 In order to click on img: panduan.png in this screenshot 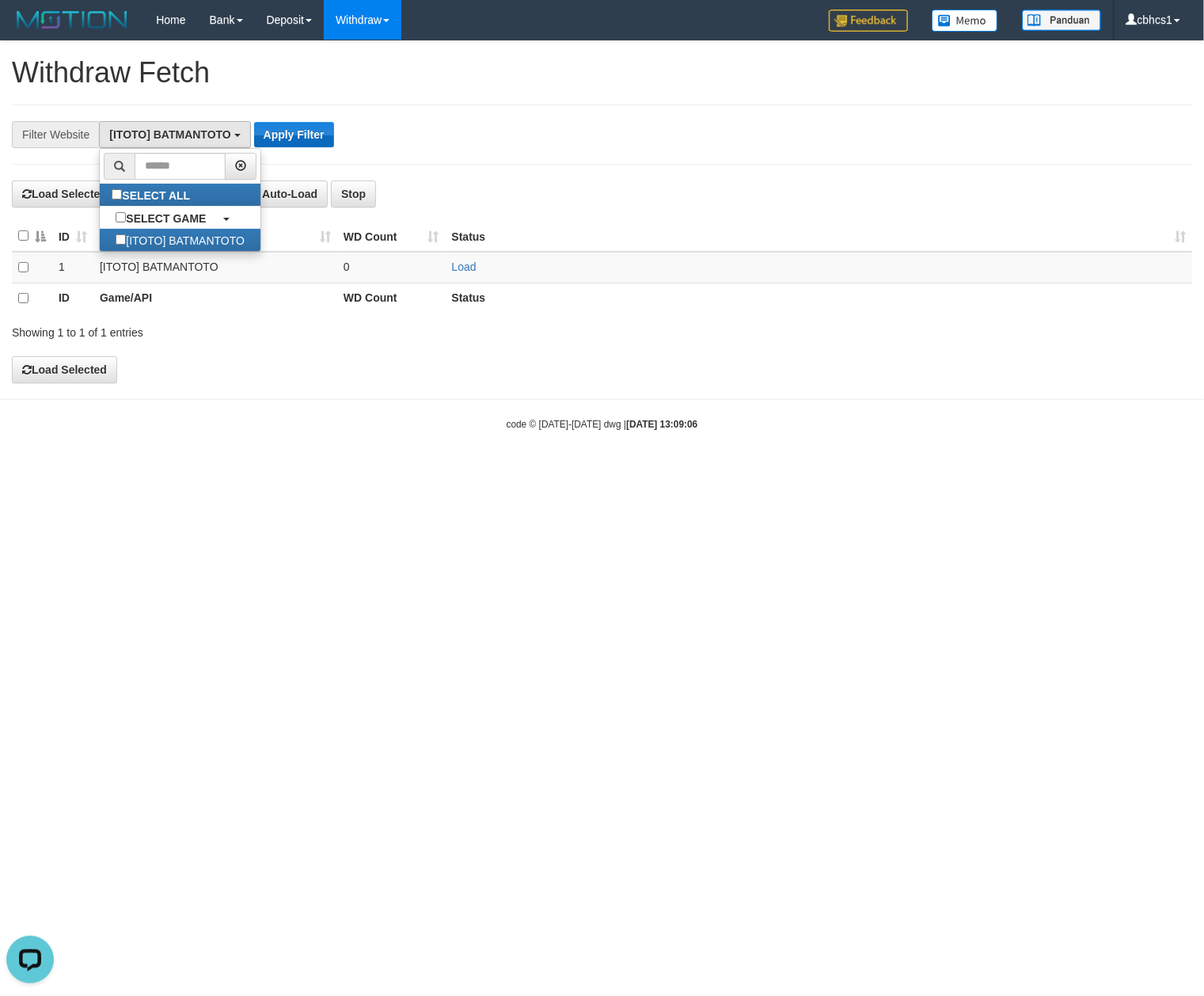, I will do `click(1062, 20)`.